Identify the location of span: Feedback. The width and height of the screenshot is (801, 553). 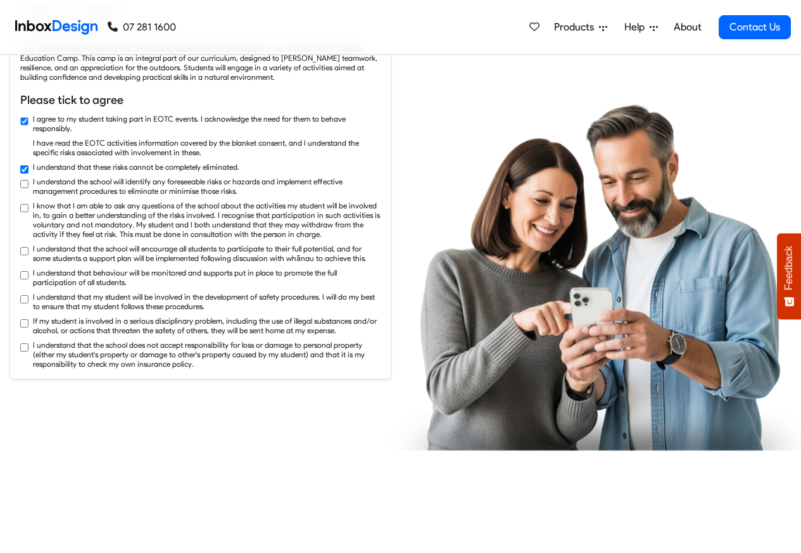
(789, 268).